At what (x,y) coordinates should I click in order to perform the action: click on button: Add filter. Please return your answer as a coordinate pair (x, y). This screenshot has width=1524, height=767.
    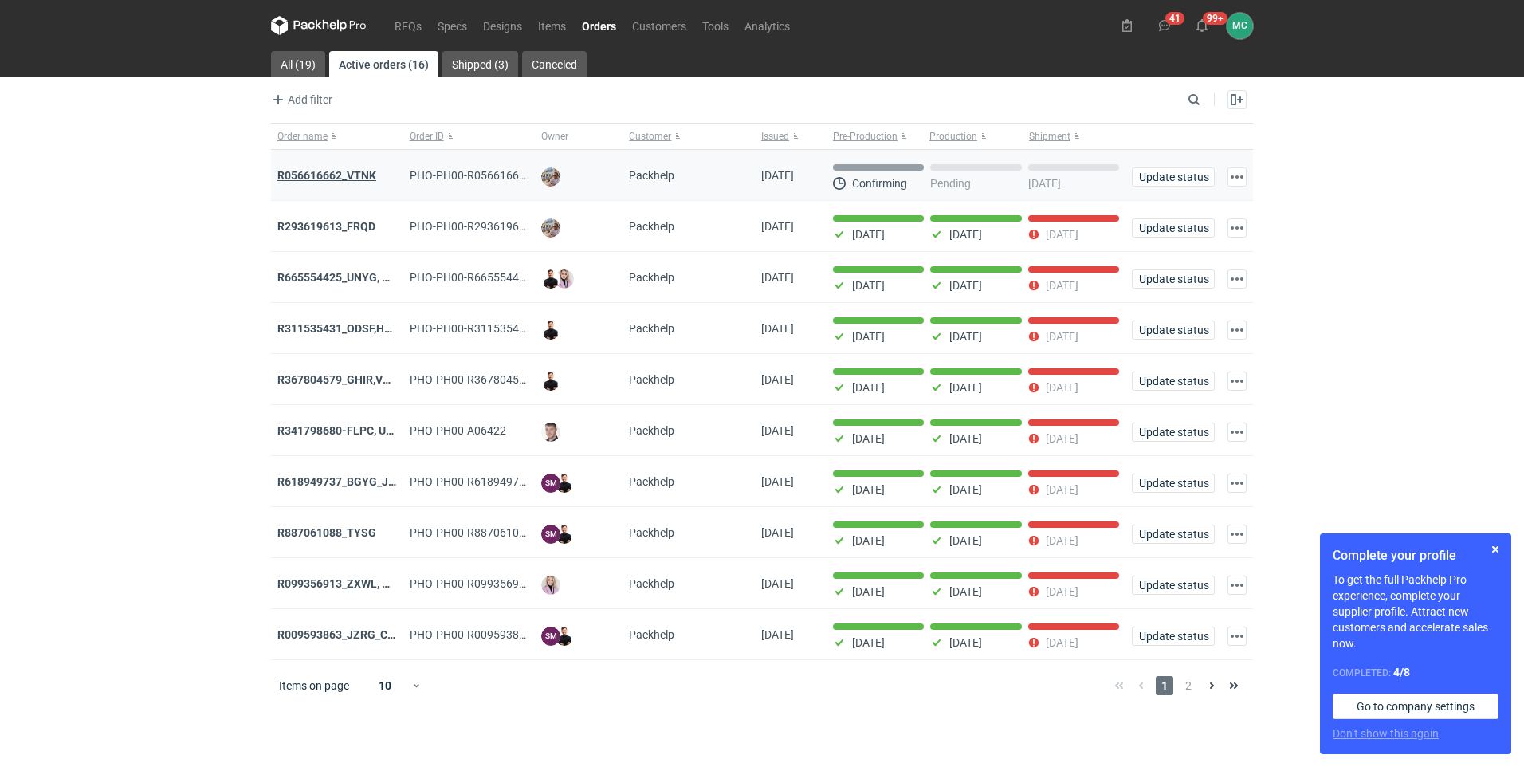
    Looking at the image, I should click on (301, 100).